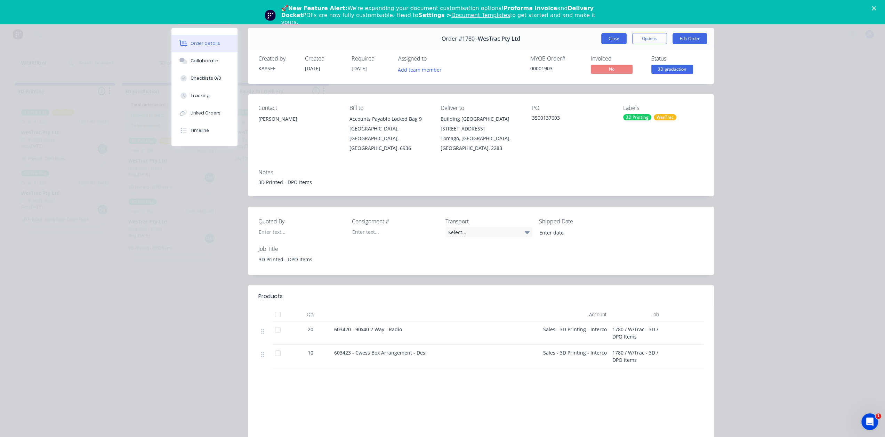 The width and height of the screenshot is (885, 437). I want to click on b: Delivery Docket, so click(437, 11).